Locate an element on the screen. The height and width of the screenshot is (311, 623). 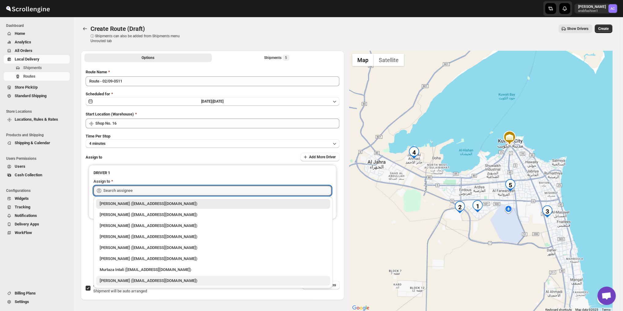
button: Shipping & Calendar is located at coordinates (37, 143).